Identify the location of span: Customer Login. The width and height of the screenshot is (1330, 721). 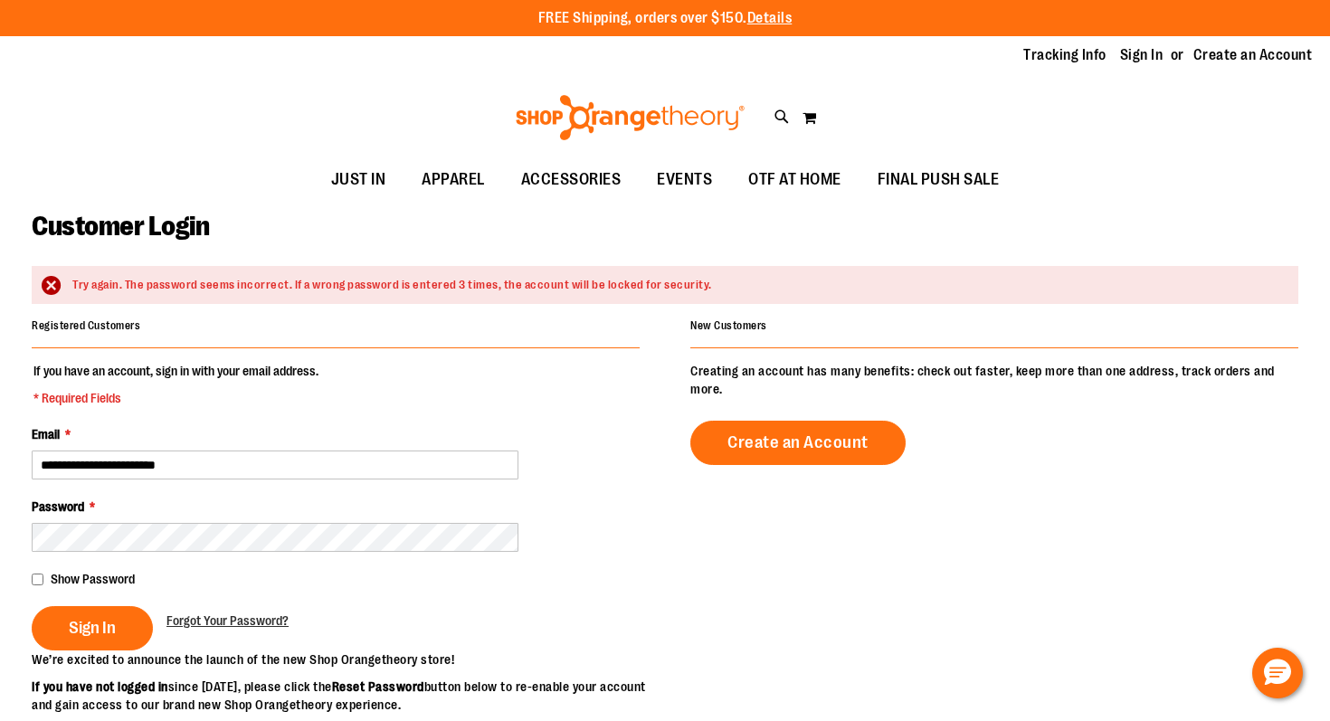
(120, 226).